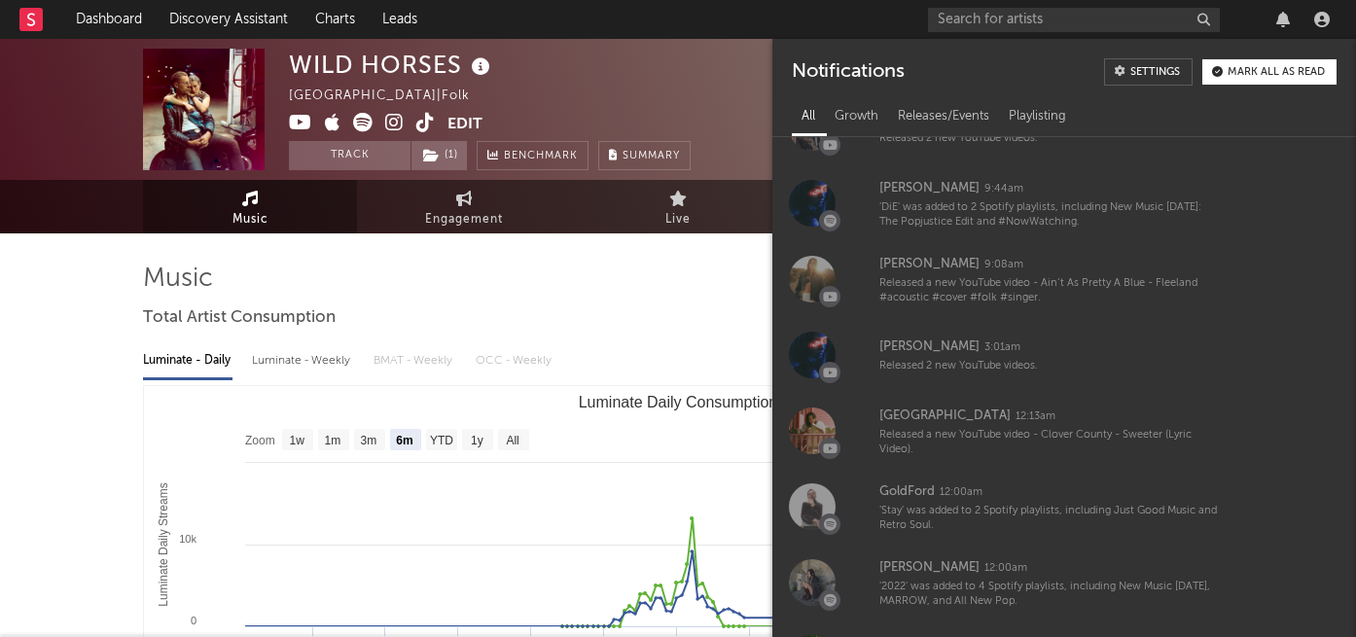 This screenshot has width=1356, height=637. I want to click on button: (1), so click(439, 156).